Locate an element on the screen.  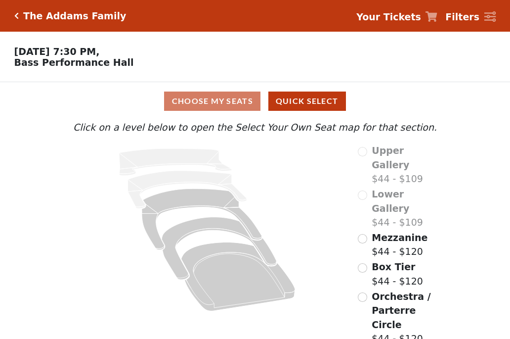
path: Lower Gallery - Seats Available: 0 is located at coordinates (187, 189).